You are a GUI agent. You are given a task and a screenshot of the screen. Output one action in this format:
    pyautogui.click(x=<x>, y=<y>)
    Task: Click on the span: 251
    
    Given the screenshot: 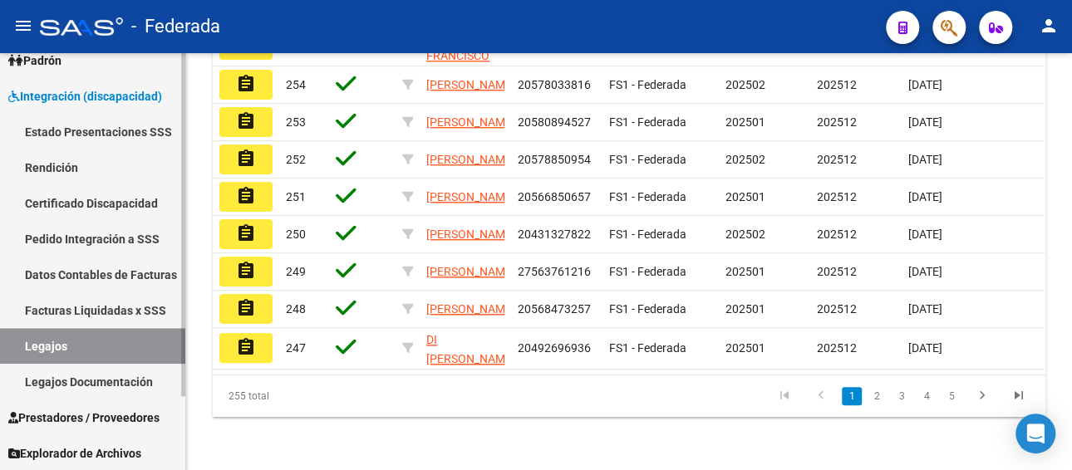 What is the action you would take?
    pyautogui.click(x=296, y=197)
    